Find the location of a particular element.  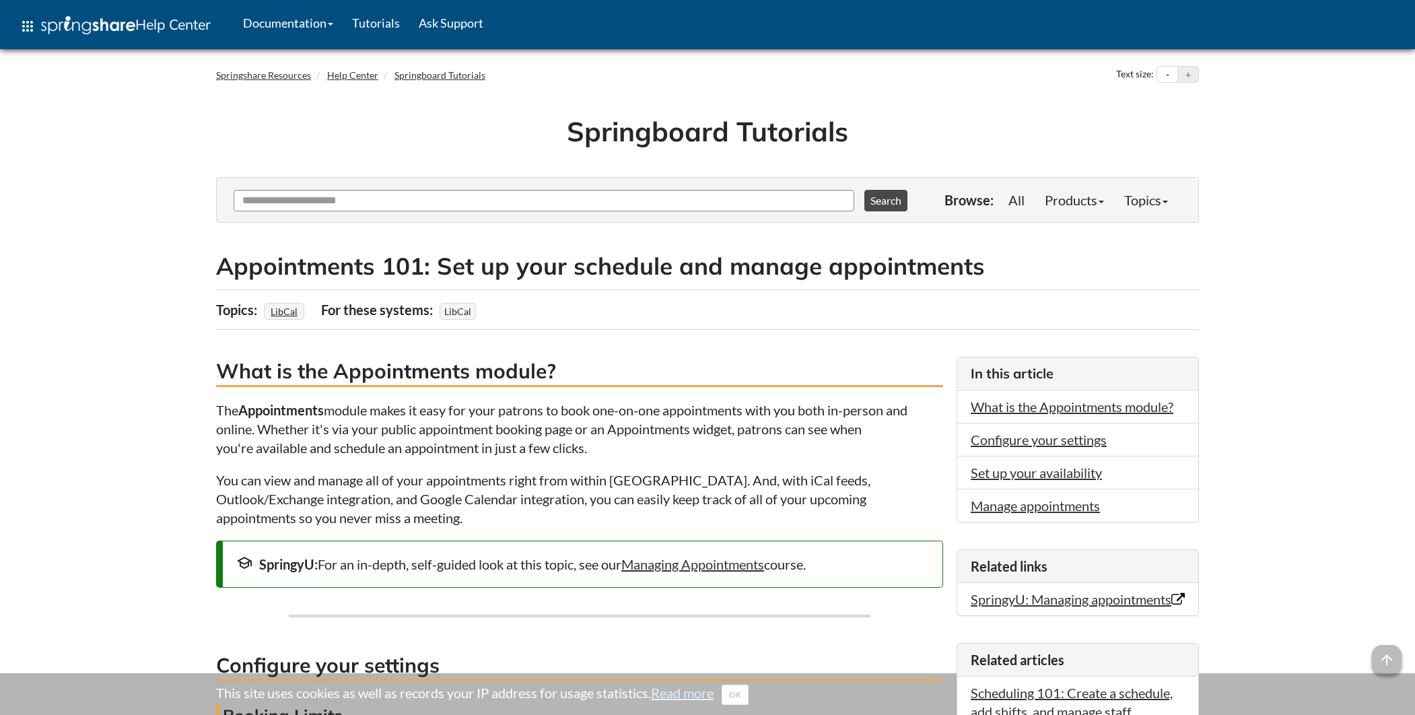

button: Decrease text size is located at coordinates (1168, 75).